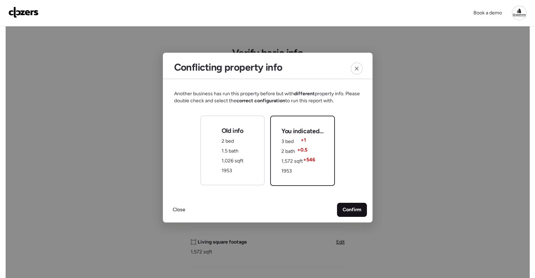 Image resolution: width=535 pixels, height=278 pixels. Describe the element at coordinates (230, 151) in the screenshot. I see `span: 1.5 bath` at that location.